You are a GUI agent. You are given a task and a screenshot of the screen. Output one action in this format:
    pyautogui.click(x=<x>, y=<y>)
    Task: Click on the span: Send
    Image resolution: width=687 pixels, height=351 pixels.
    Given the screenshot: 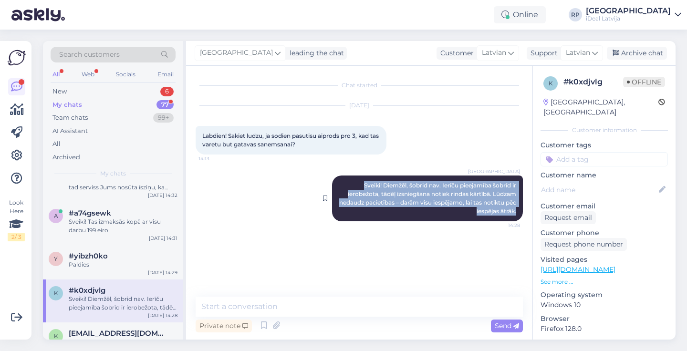 What is the action you would take?
    pyautogui.click(x=507, y=326)
    